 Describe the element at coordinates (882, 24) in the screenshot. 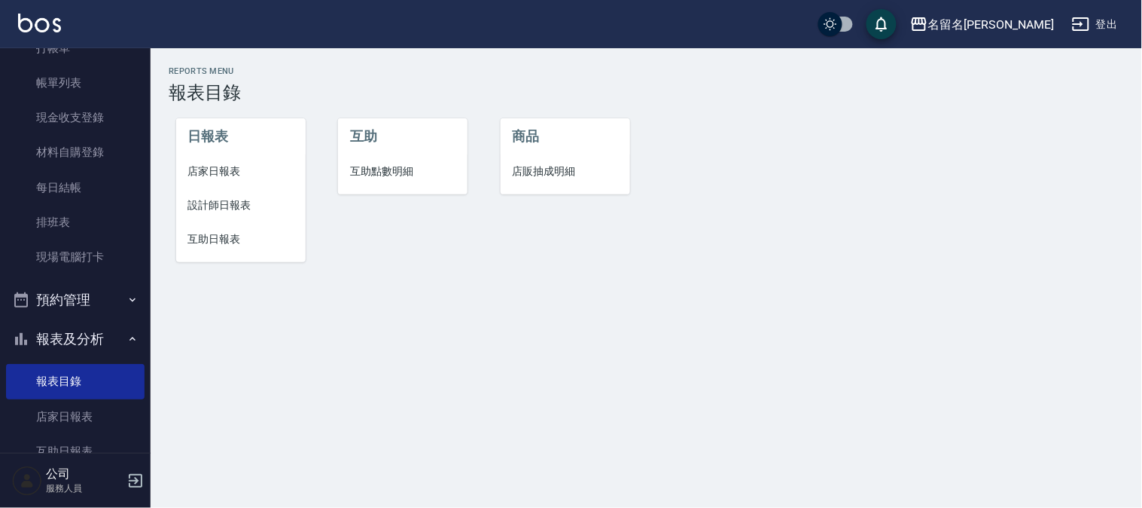

I see `button: save` at that location.